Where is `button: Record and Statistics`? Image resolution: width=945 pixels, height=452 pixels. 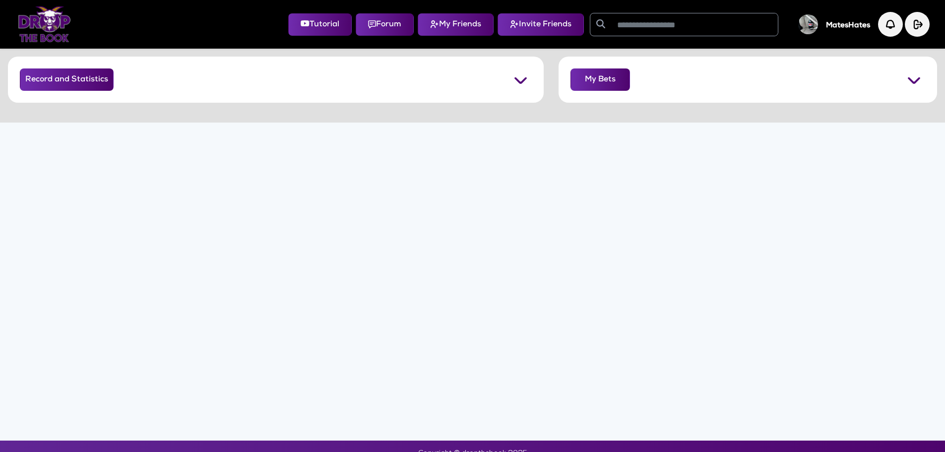 button: Record and Statistics is located at coordinates (67, 79).